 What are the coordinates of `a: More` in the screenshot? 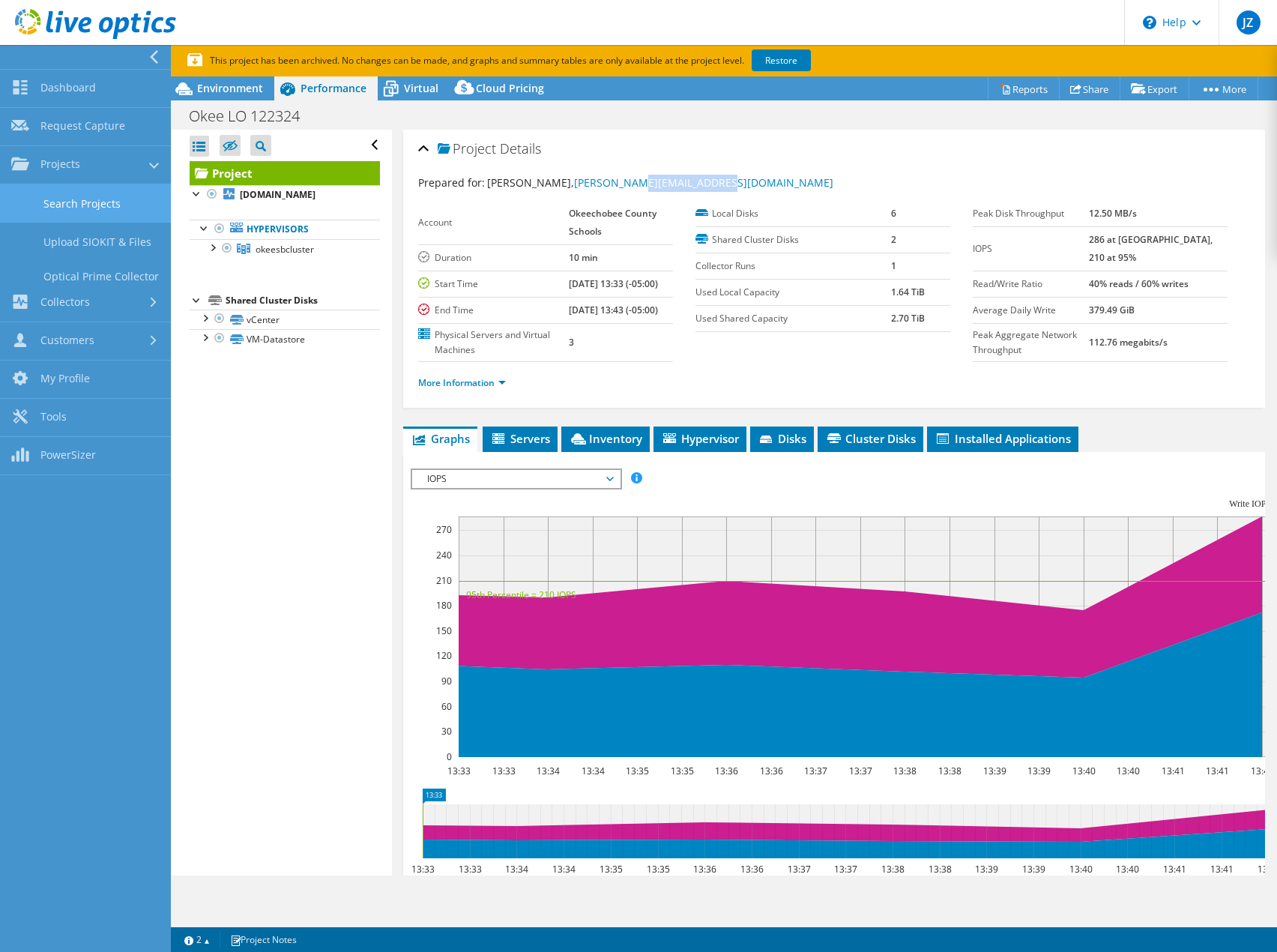 It's located at (1223, 89).